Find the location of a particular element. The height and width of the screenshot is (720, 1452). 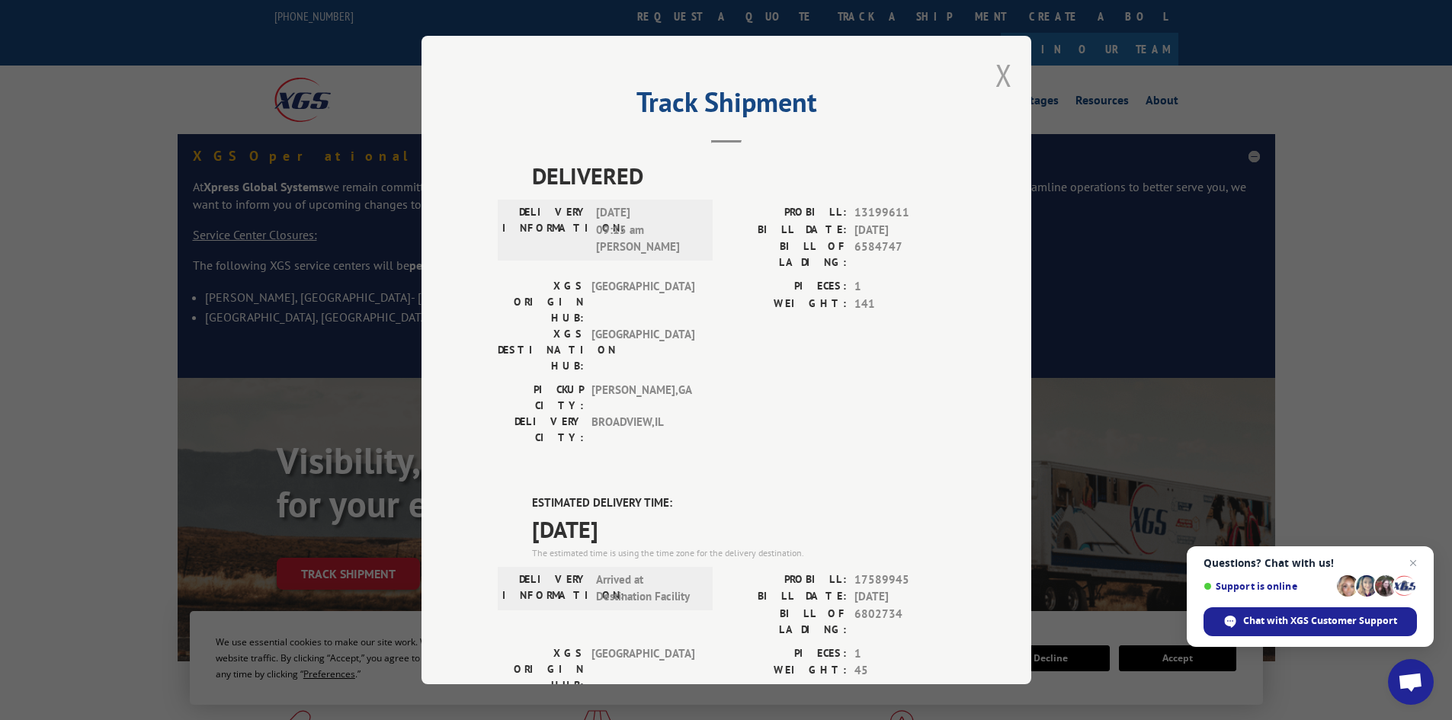

span: Arrived at Destination Facility is located at coordinates (647, 589).